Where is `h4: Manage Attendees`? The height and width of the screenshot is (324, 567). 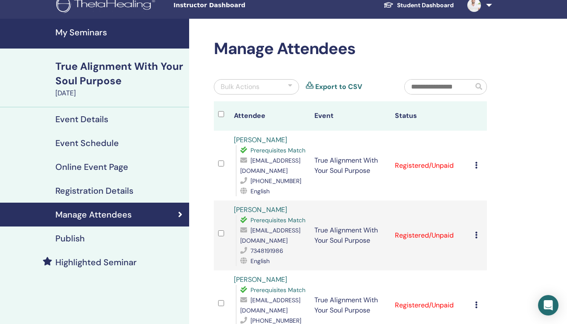
h4: Manage Attendees is located at coordinates (93, 215).